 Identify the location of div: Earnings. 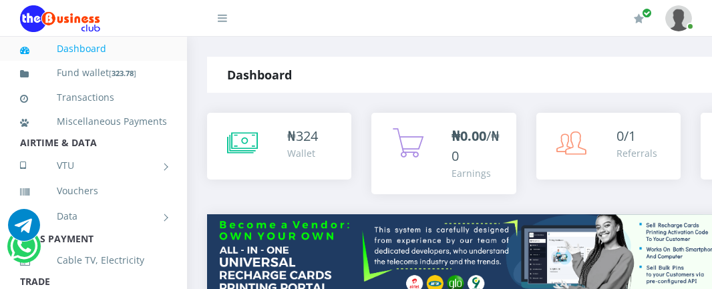
(477, 173).